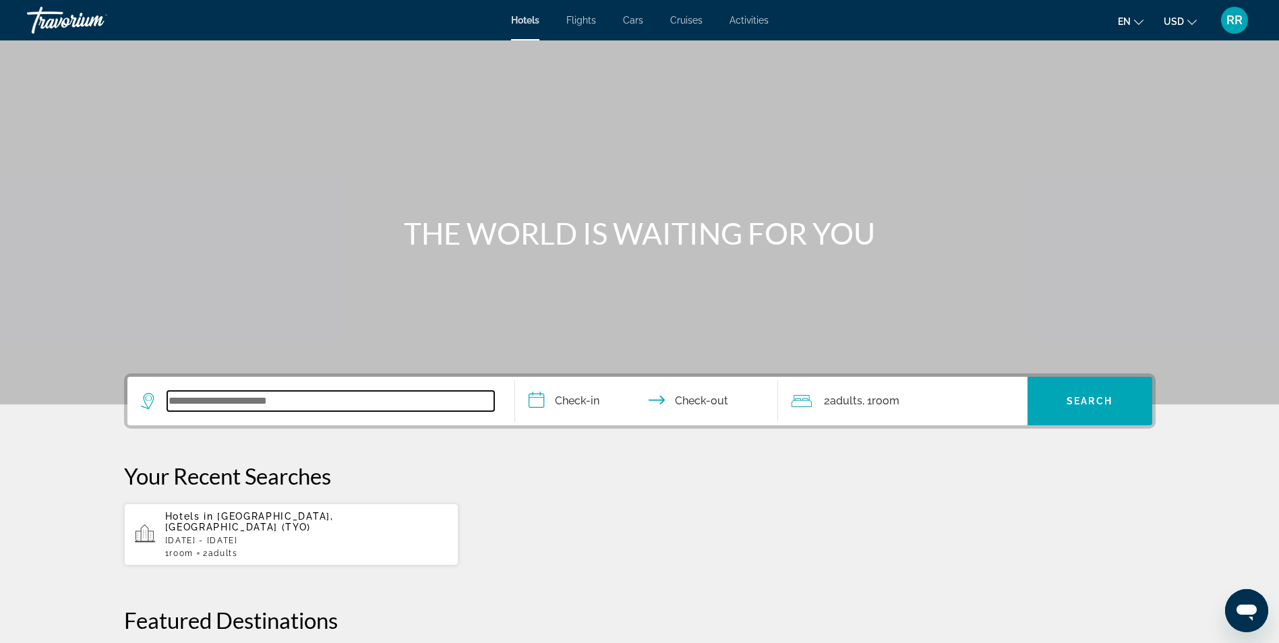 Image resolution: width=1279 pixels, height=643 pixels. Describe the element at coordinates (903, 401) in the screenshot. I see `button: Travelers: 2 adults, 0 children` at that location.